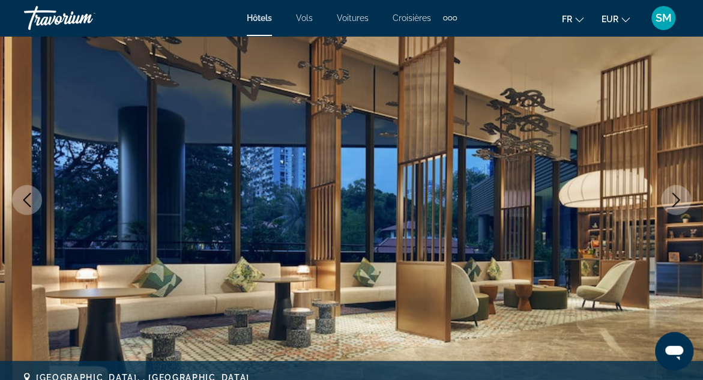 The image size is (703, 380). Describe the element at coordinates (615, 19) in the screenshot. I see `button: Change currency` at that location.